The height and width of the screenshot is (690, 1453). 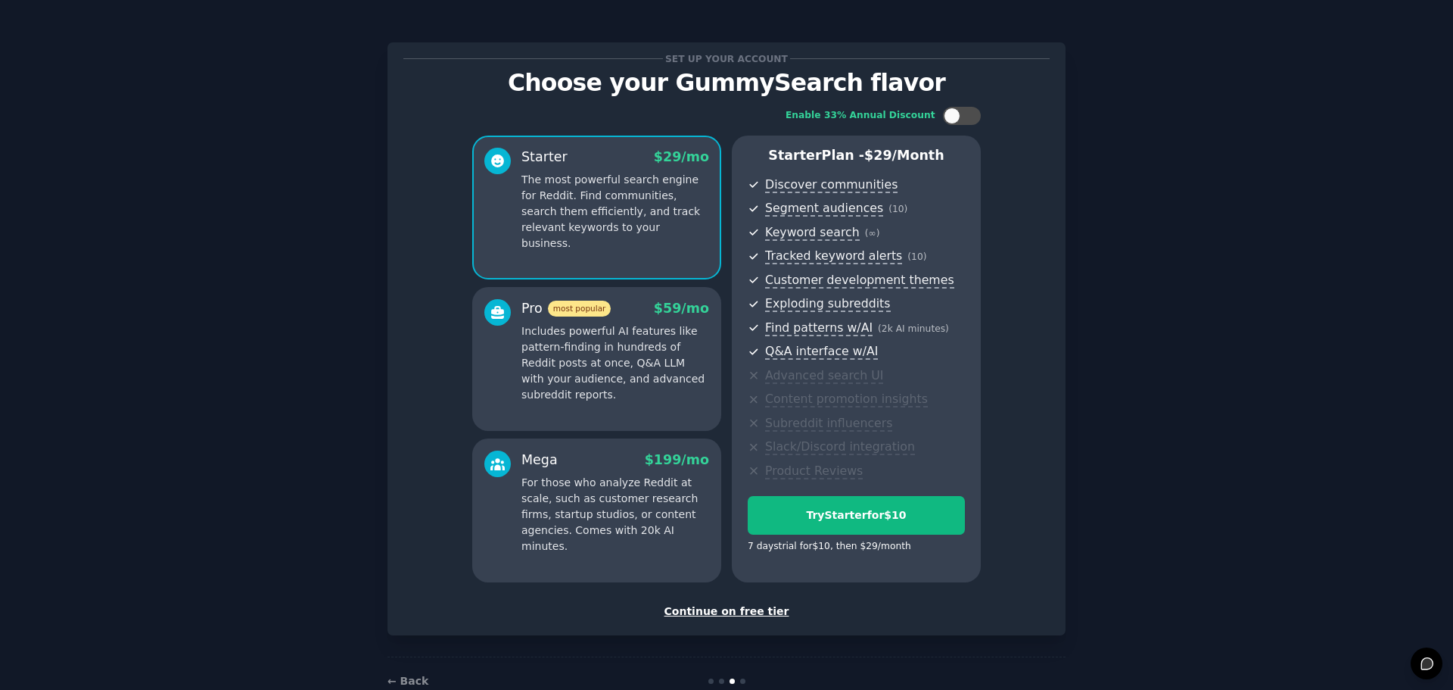 I want to click on span: $ 29 /mo, so click(x=681, y=157).